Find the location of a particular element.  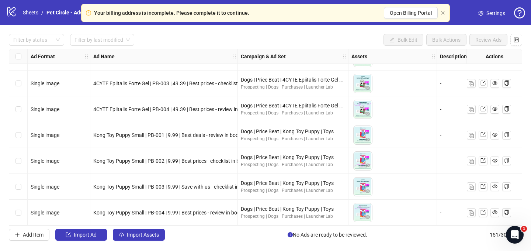

div: Select row 146 is located at coordinates (18, 83).